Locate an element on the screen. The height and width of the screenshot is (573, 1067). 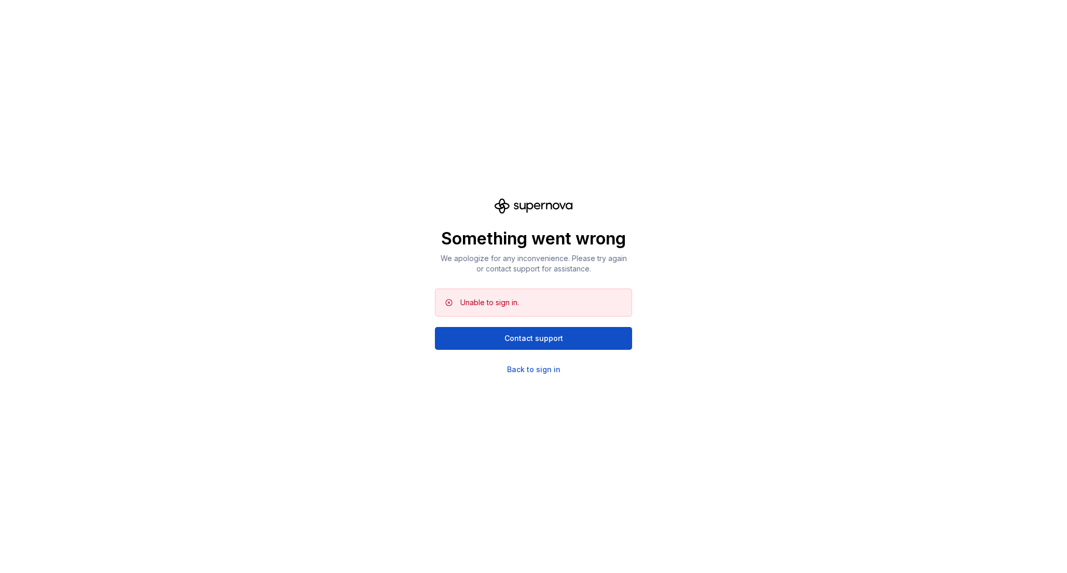
p: We apologize for any inconvenience. Please try again or contact support for assistance. is located at coordinates (533, 264).